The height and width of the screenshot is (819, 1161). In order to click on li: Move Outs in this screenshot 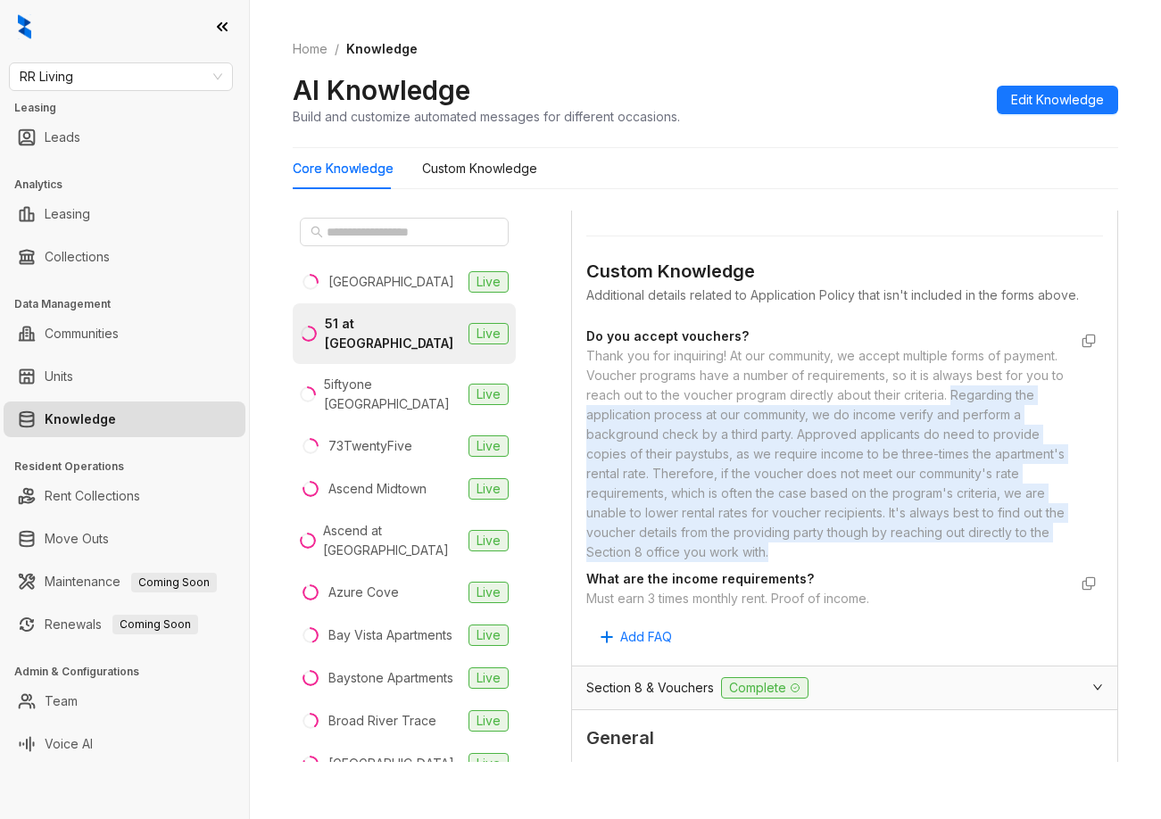, I will do `click(124, 539)`.